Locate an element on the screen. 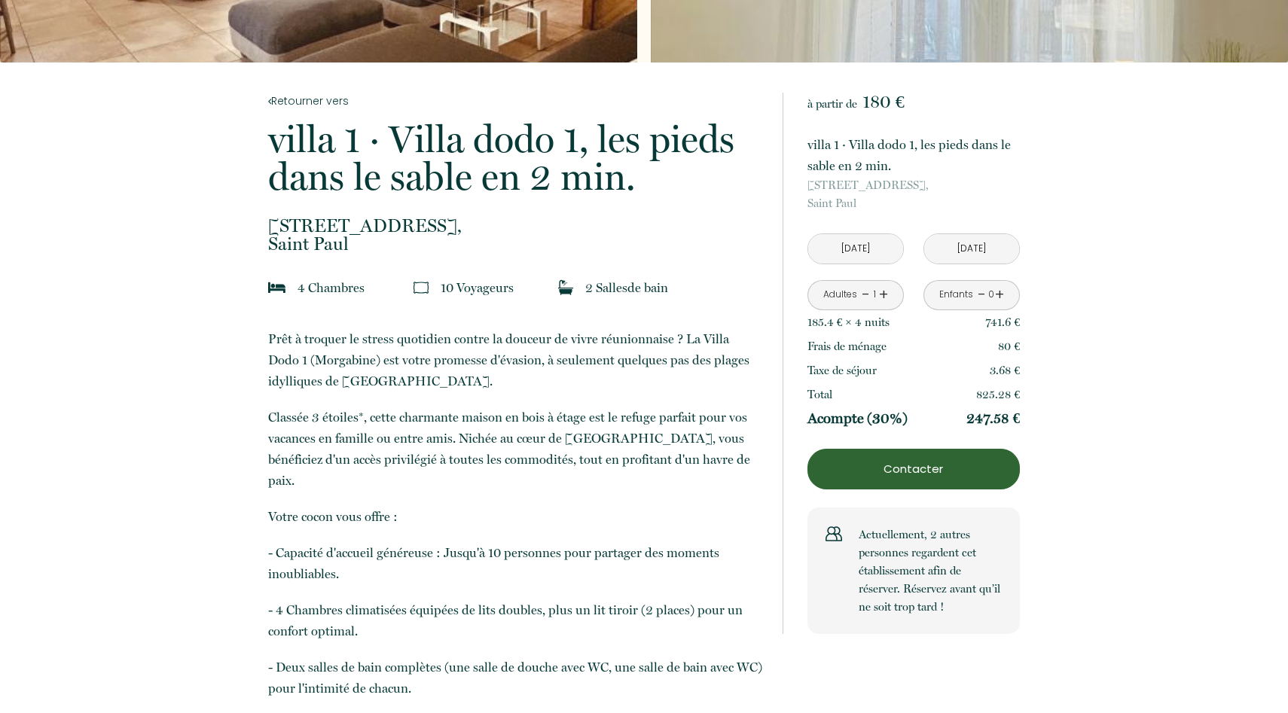 The image size is (1288, 713). p: Prêt à troquer le stress quotidien contre la douceur de vivre réunionnaise ? La Villa Dodo 1 (Mor... is located at coordinates (515, 360).